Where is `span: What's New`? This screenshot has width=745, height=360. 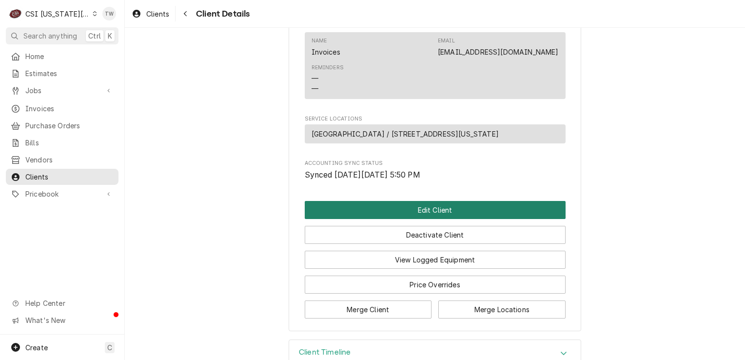
span: What's New is located at coordinates (69, 320).